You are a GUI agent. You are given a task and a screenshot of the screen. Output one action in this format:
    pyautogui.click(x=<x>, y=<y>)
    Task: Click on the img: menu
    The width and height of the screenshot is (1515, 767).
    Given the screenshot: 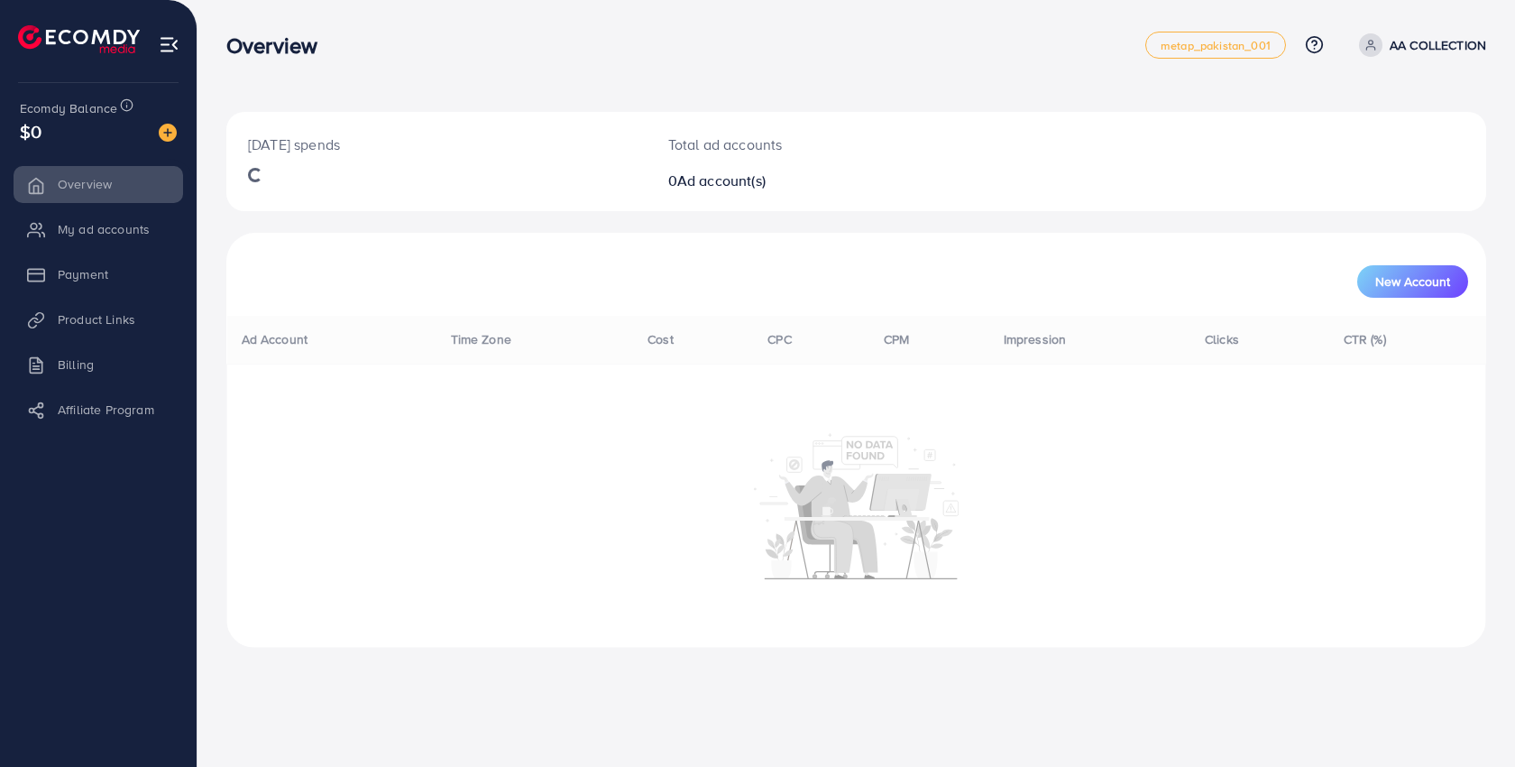 What is the action you would take?
    pyautogui.click(x=169, y=44)
    